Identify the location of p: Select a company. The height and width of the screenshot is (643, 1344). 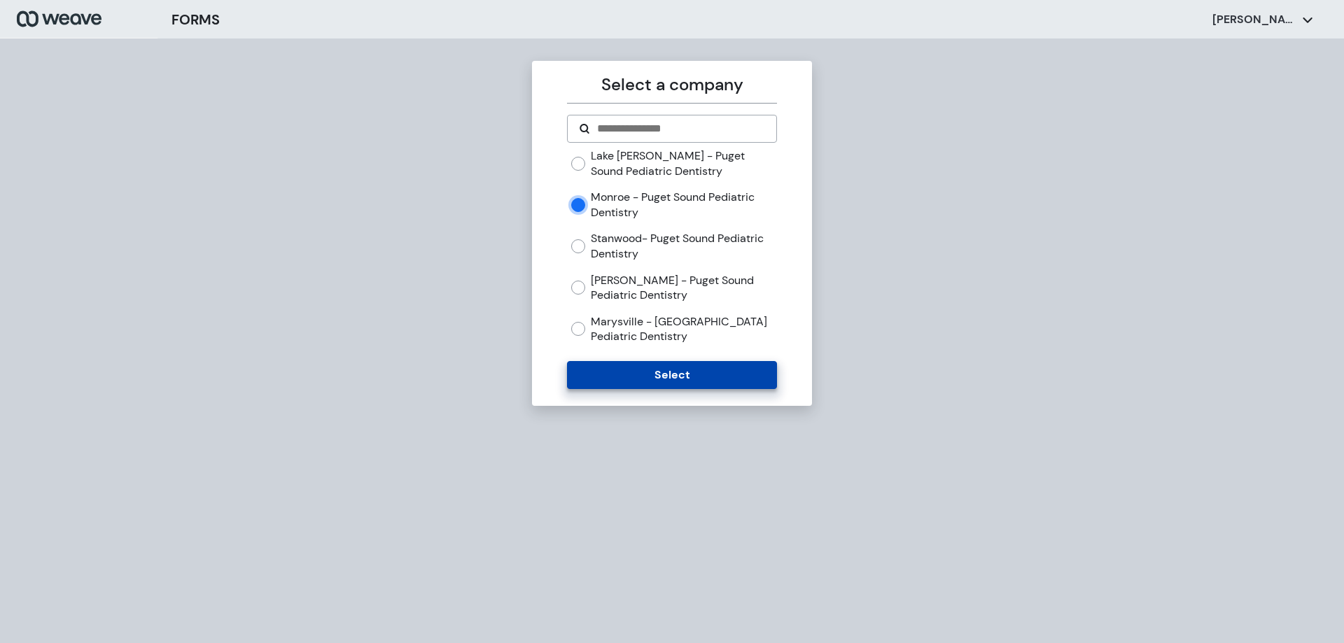
(671, 85).